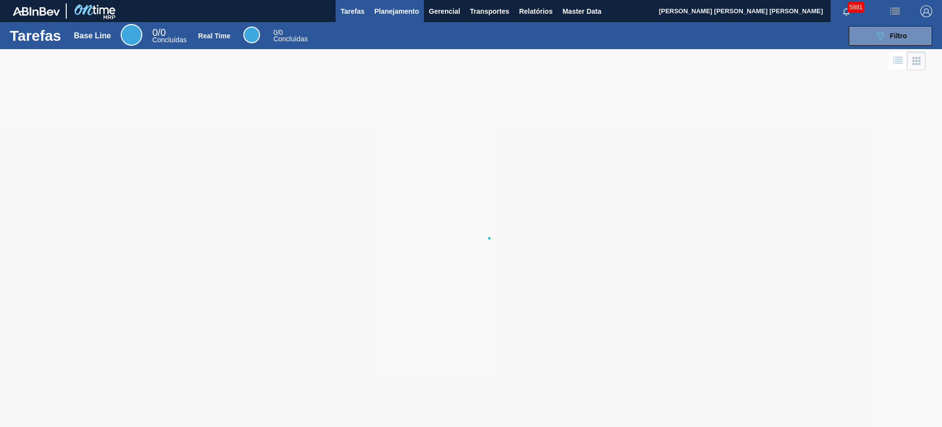  I want to click on span: Relatórios, so click(536, 11).